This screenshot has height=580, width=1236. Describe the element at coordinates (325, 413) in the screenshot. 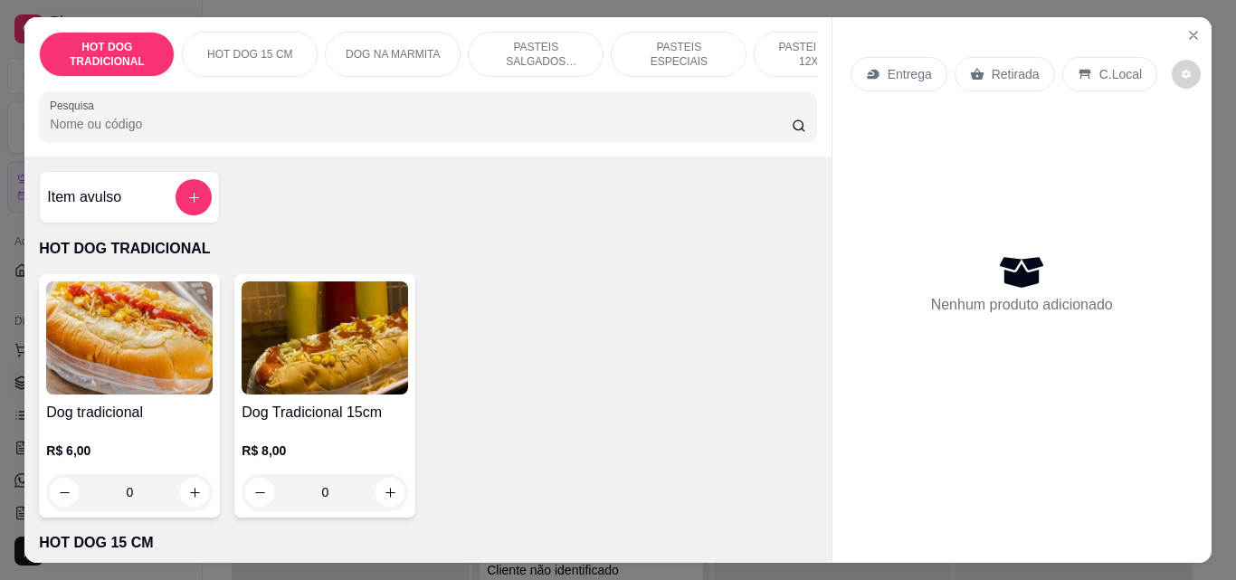

I see `h4: Dog Tradicional 15cm` at that location.